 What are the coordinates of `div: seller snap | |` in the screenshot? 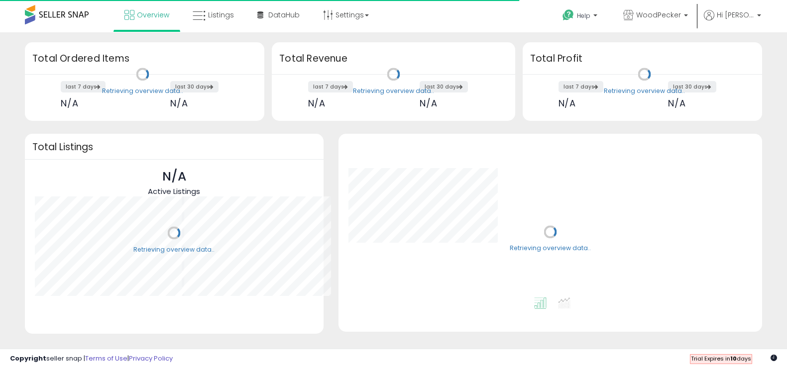 It's located at (91, 359).